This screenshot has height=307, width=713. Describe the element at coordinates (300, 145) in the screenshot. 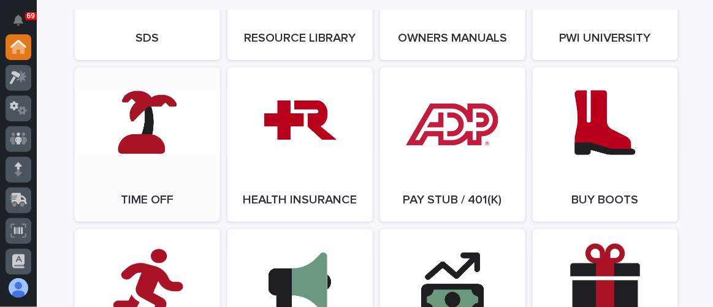

I see `a: Health Insurance` at that location.